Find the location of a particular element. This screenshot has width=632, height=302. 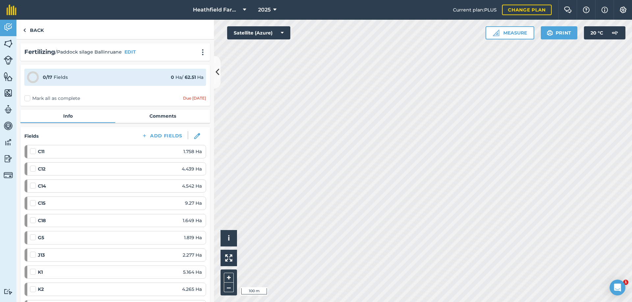

strong: J13 is located at coordinates (41, 255).